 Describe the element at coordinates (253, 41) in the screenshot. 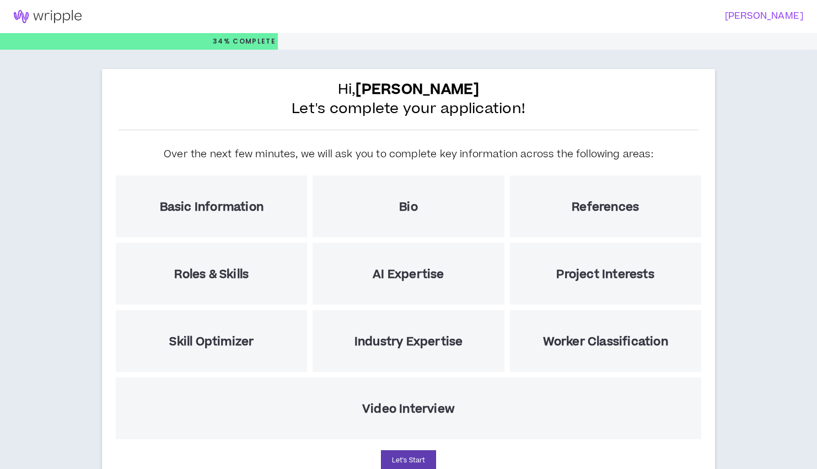

I see `span: Complete` at that location.